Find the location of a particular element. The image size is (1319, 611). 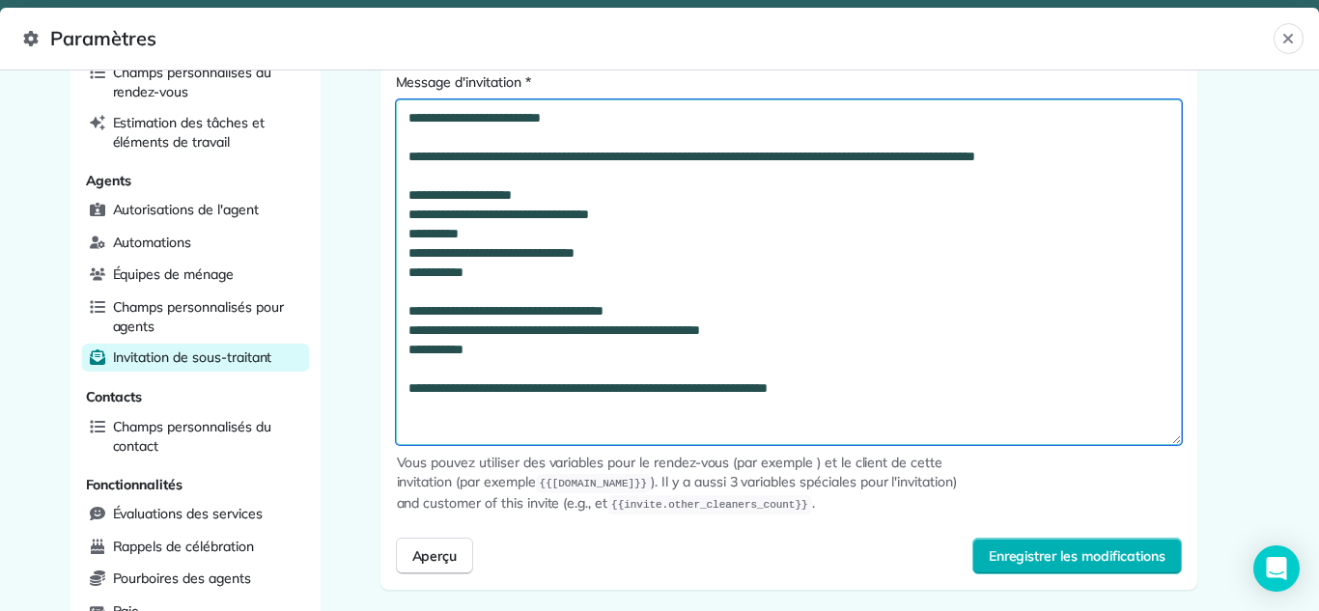

p: Vous pouvez utiliser des variables pour le rendez-vous (par exemple ) et le client de cette invit... is located at coordinates (681, 484).